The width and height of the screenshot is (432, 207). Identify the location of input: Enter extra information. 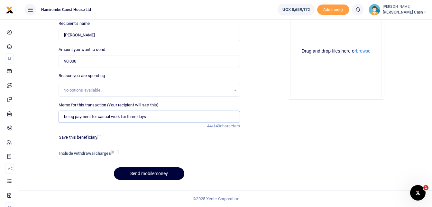
(149, 116).